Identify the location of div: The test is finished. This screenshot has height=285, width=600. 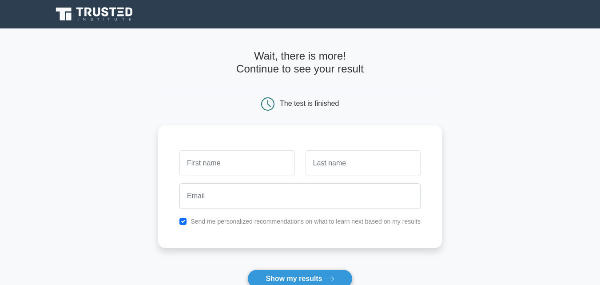
(309, 103).